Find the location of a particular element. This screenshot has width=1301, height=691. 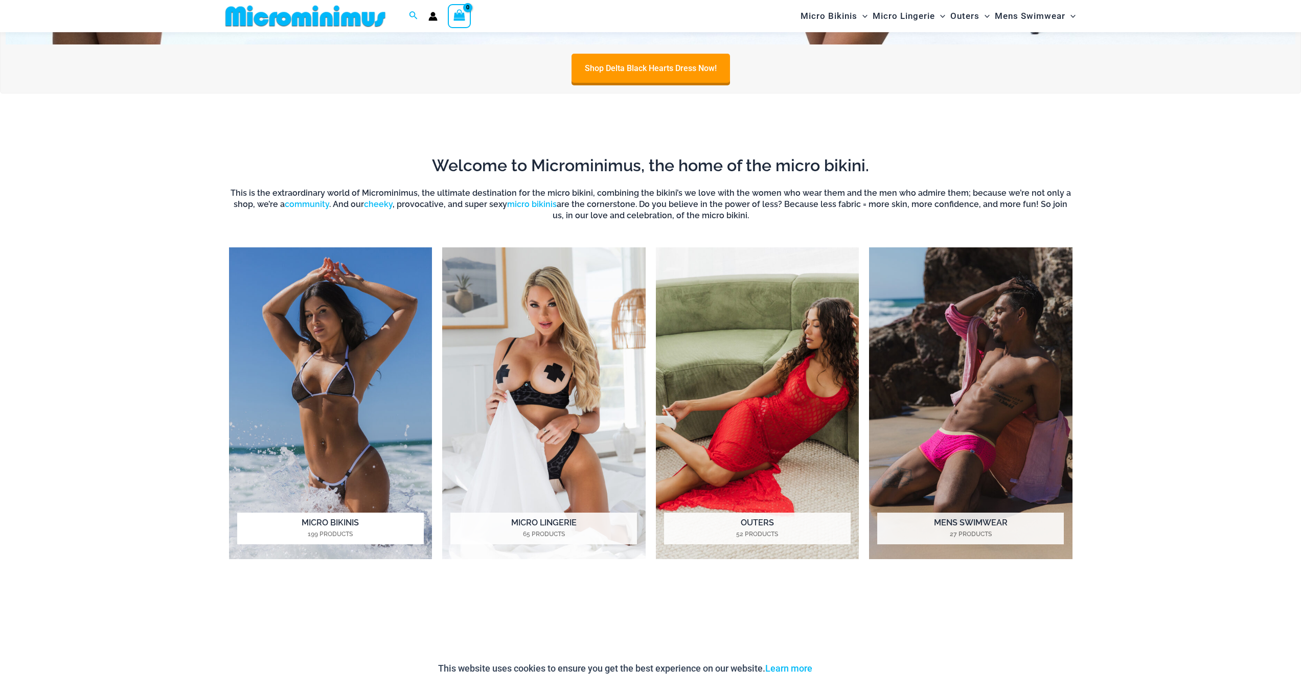

a: View Shopping Cart, empty is located at coordinates (460, 16).